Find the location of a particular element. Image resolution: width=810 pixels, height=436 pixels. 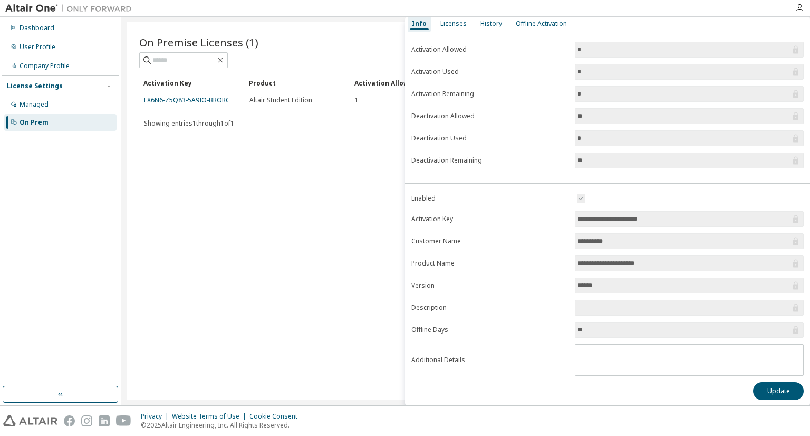

label: Deactivation Used is located at coordinates (490, 138).